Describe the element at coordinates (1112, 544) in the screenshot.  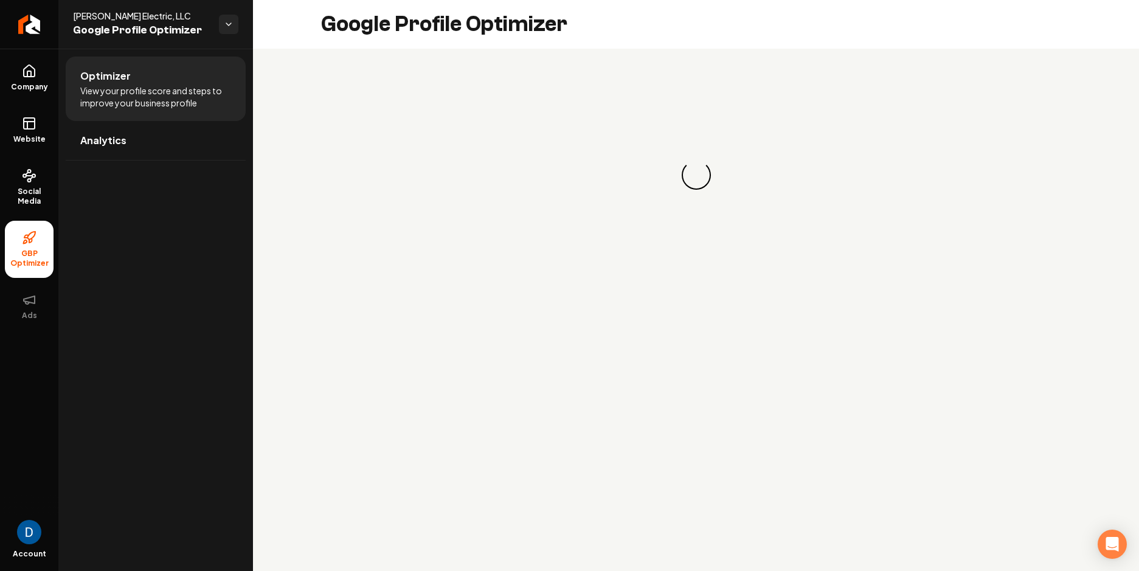
I see `div: Open Intercom Messenger` at that location.